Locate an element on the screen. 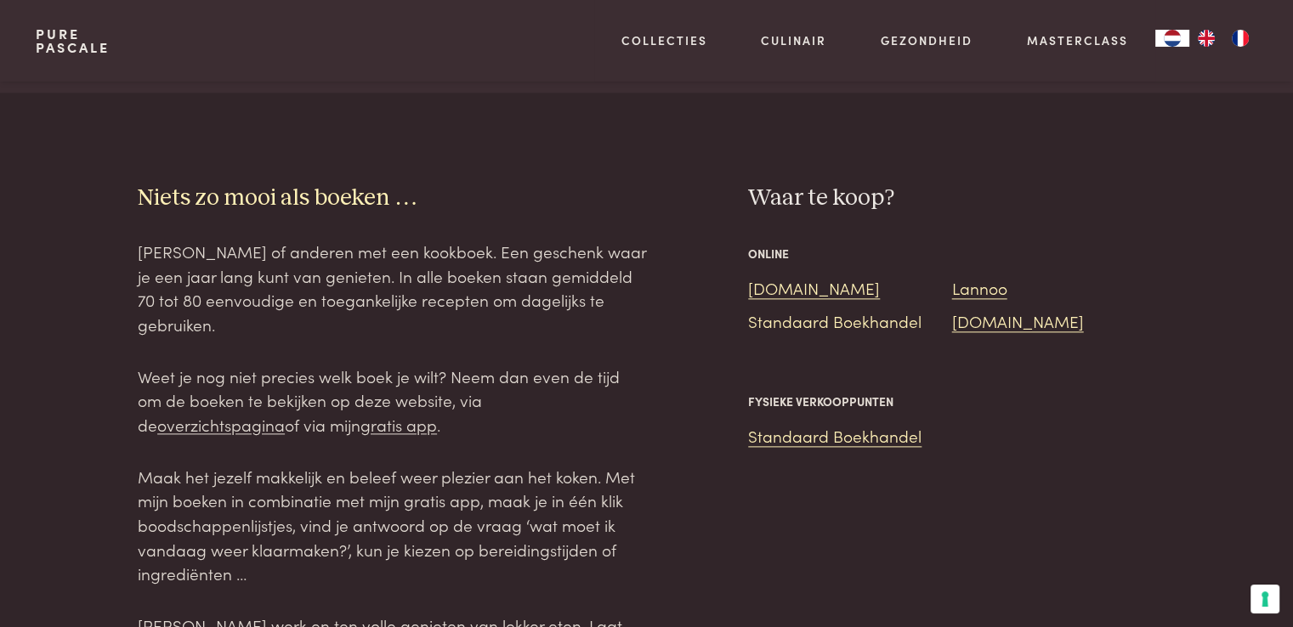 This screenshot has width=1293, height=627. p: Maak het jezelf makkelijk en beleef weer plezier aan het koken. Met mijn boeken in combinatie met... is located at coordinates (392, 525).